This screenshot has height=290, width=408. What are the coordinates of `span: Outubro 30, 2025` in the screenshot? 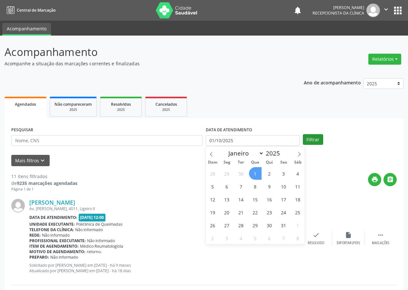 It's located at (270, 225).